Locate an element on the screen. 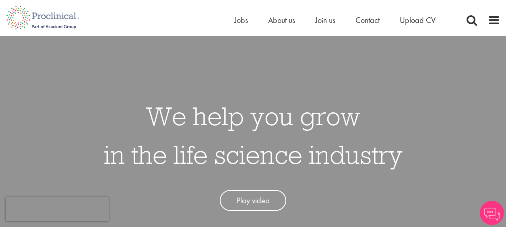 The width and height of the screenshot is (506, 227). span: Jobs is located at coordinates (241, 20).